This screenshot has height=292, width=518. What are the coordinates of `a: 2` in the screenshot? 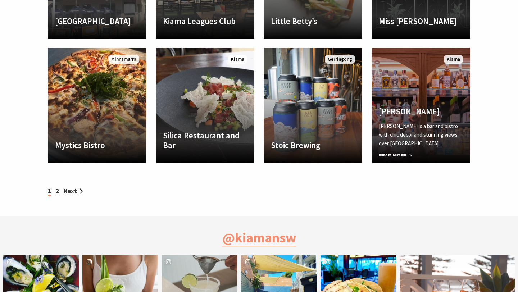 It's located at (57, 191).